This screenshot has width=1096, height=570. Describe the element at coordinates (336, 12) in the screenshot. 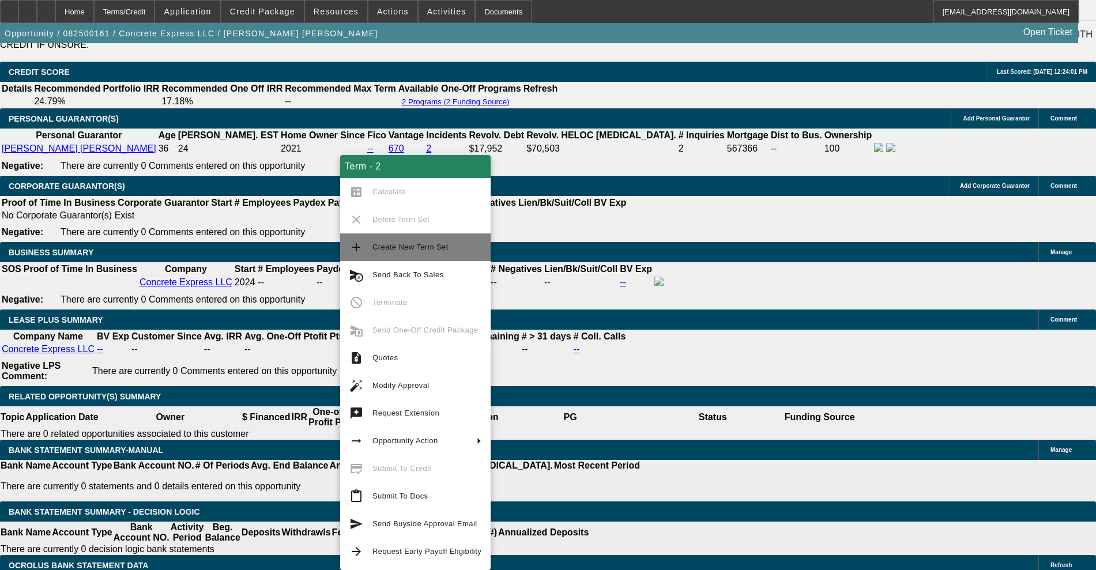

I see `button: Resources` at that location.